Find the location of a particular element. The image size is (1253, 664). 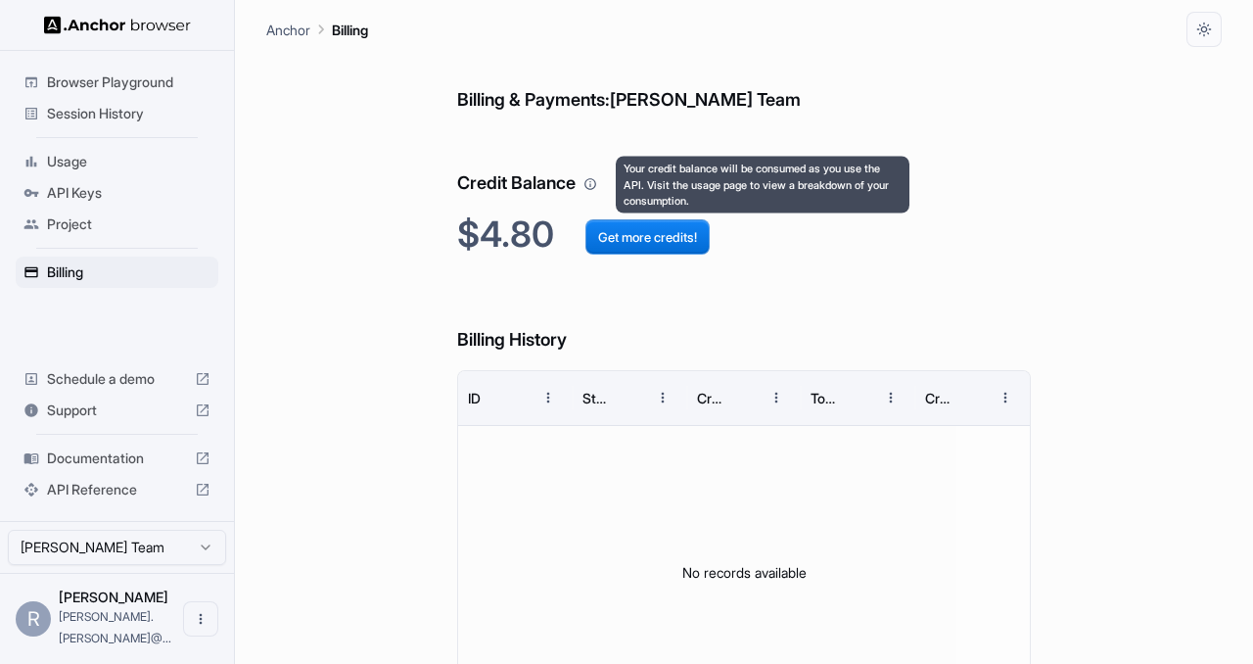

p: Anchor is located at coordinates (288, 29).